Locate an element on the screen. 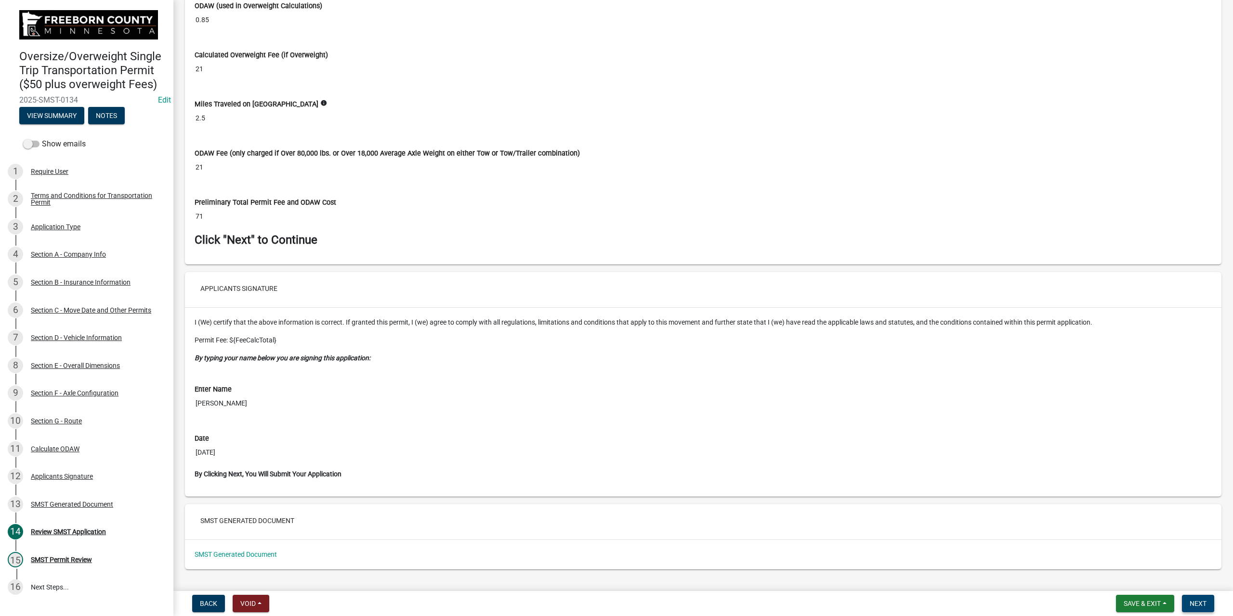  div: 11 is located at coordinates (15, 449).